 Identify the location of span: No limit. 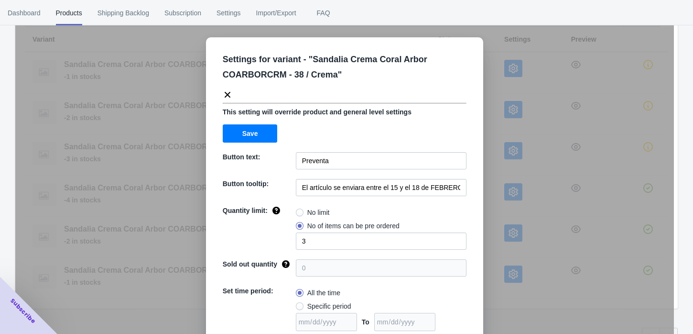
(319, 212).